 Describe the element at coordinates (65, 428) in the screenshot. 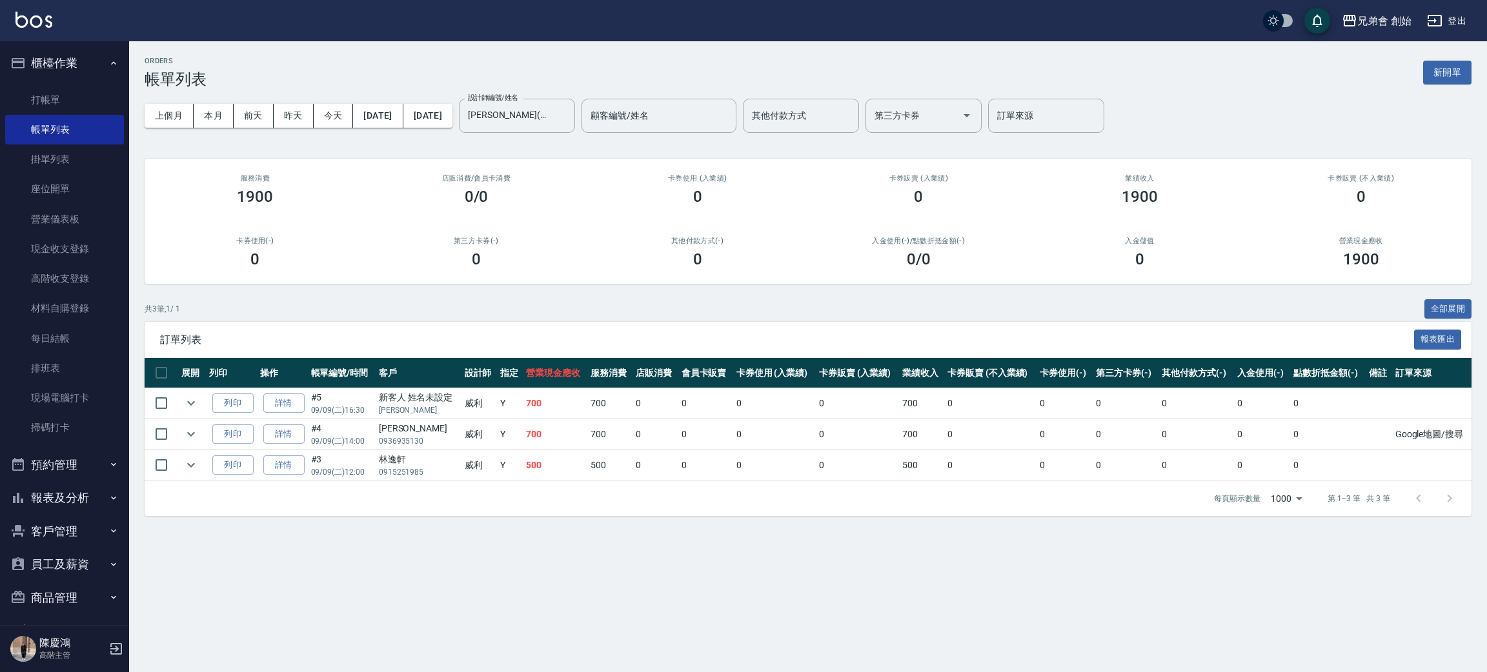

I see `a: 掃碼打卡` at that location.